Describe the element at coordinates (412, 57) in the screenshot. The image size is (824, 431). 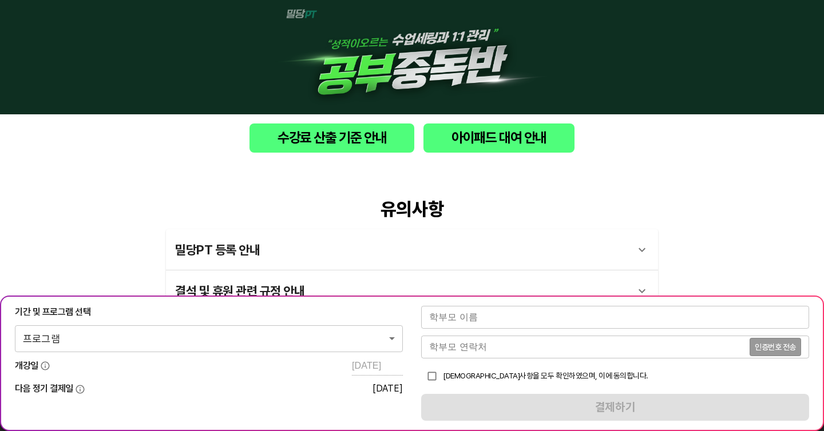
I see `img: 1` at that location.